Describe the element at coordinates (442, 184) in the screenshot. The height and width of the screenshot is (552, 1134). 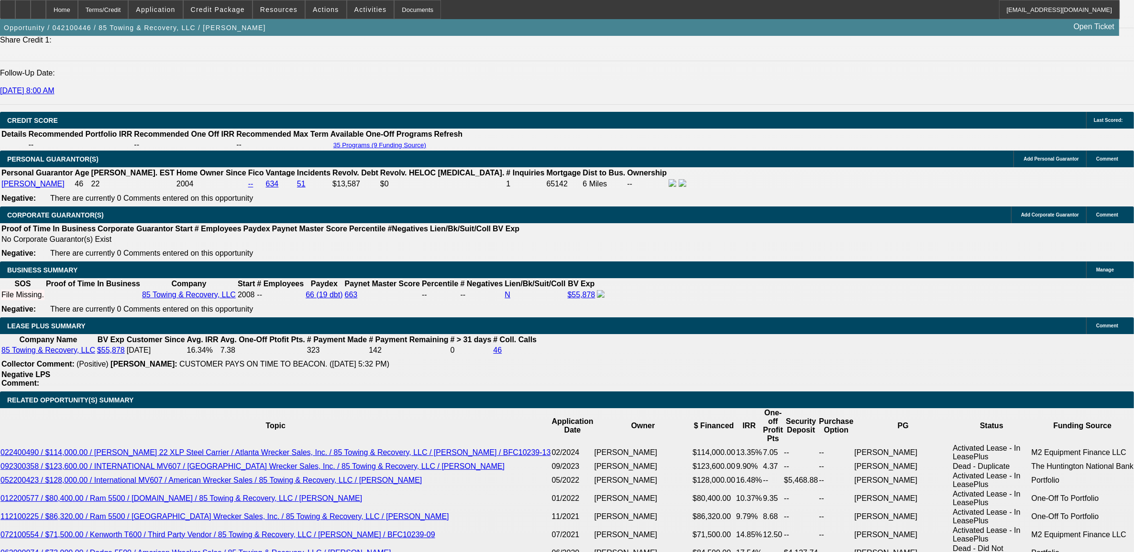
I see `td: $0` at that location.